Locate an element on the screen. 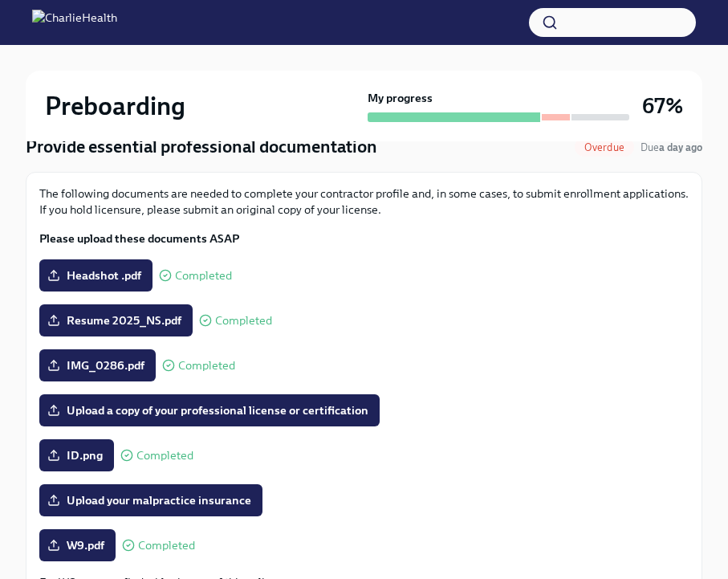  span: IMG_0286.pdf is located at coordinates (97, 365).